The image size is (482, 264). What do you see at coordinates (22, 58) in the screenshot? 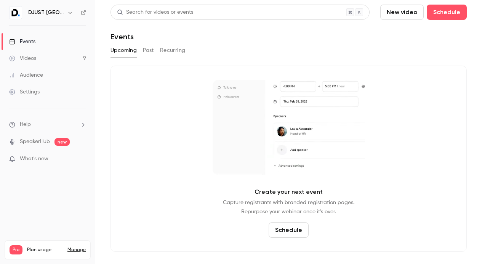
I see `div: Videos` at bounding box center [22, 58].